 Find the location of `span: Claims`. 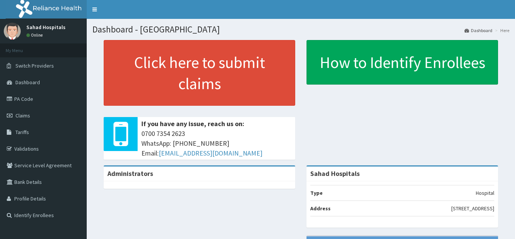

span: Claims is located at coordinates (23, 115).